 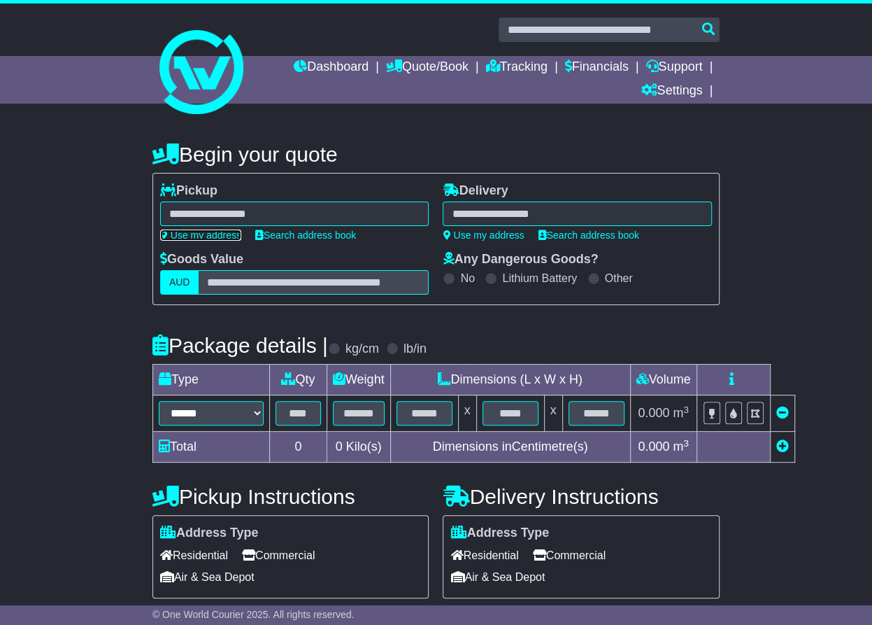 I want to click on label: No, so click(x=467, y=278).